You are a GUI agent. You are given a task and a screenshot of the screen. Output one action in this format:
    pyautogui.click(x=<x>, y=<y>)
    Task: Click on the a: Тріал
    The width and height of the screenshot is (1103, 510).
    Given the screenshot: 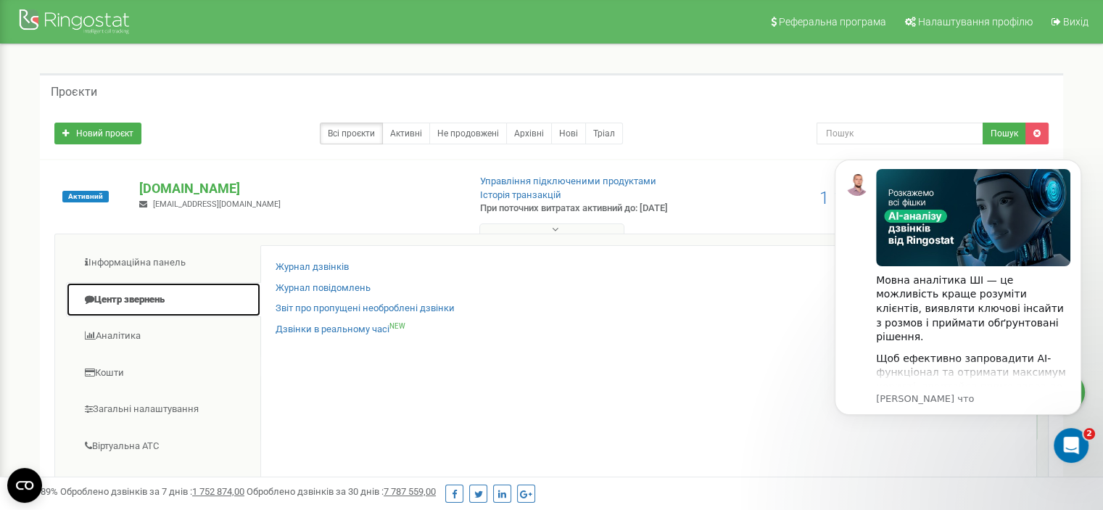 What is the action you would take?
    pyautogui.click(x=604, y=133)
    